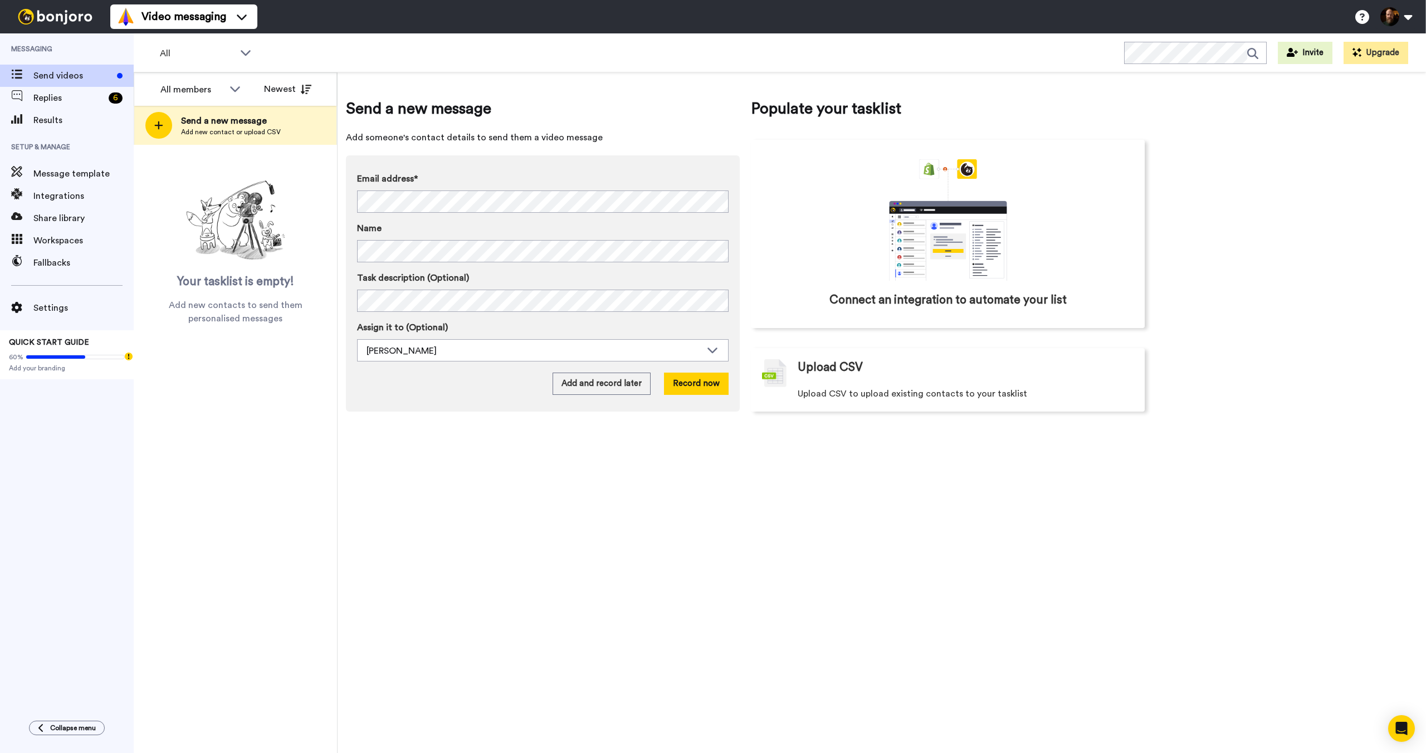 Image resolution: width=1426 pixels, height=753 pixels. What do you see at coordinates (369, 228) in the screenshot?
I see `span: Name` at bounding box center [369, 228].